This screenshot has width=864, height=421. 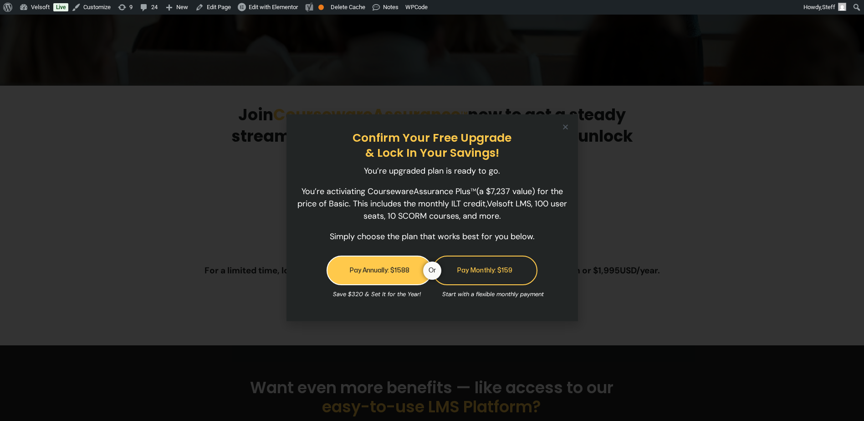 What do you see at coordinates (432, 145) in the screenshot?
I see `h2: Confirm Your Free Upgrade & Lock In Your Savings!` at bounding box center [432, 145].